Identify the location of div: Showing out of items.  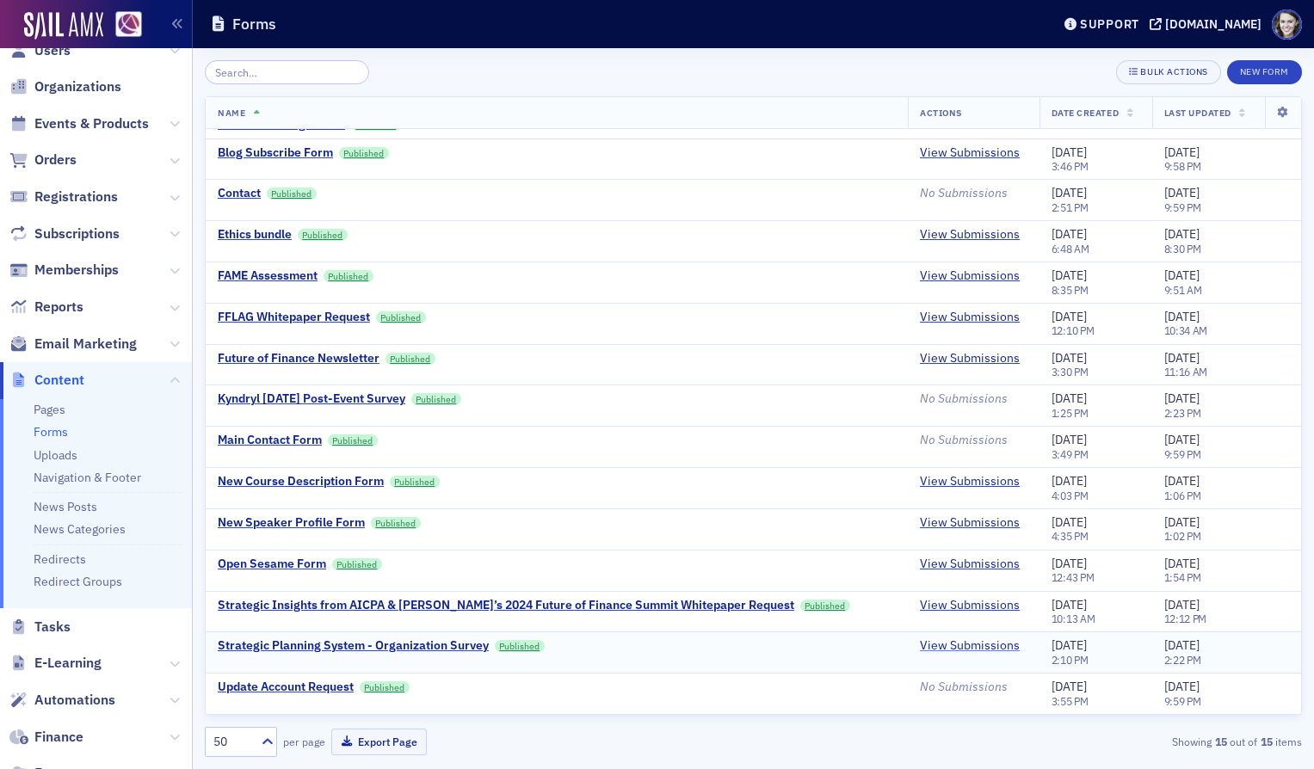
(1125, 742).